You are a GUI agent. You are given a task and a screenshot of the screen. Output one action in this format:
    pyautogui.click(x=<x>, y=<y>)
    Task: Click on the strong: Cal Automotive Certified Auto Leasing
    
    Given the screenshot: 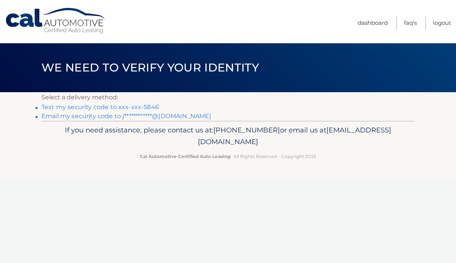 What is the action you would take?
    pyautogui.click(x=185, y=156)
    